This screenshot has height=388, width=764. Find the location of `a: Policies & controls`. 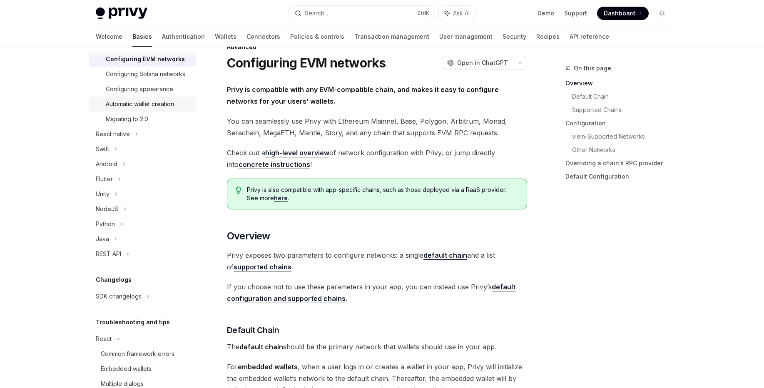

a: Policies & controls is located at coordinates (317, 37).